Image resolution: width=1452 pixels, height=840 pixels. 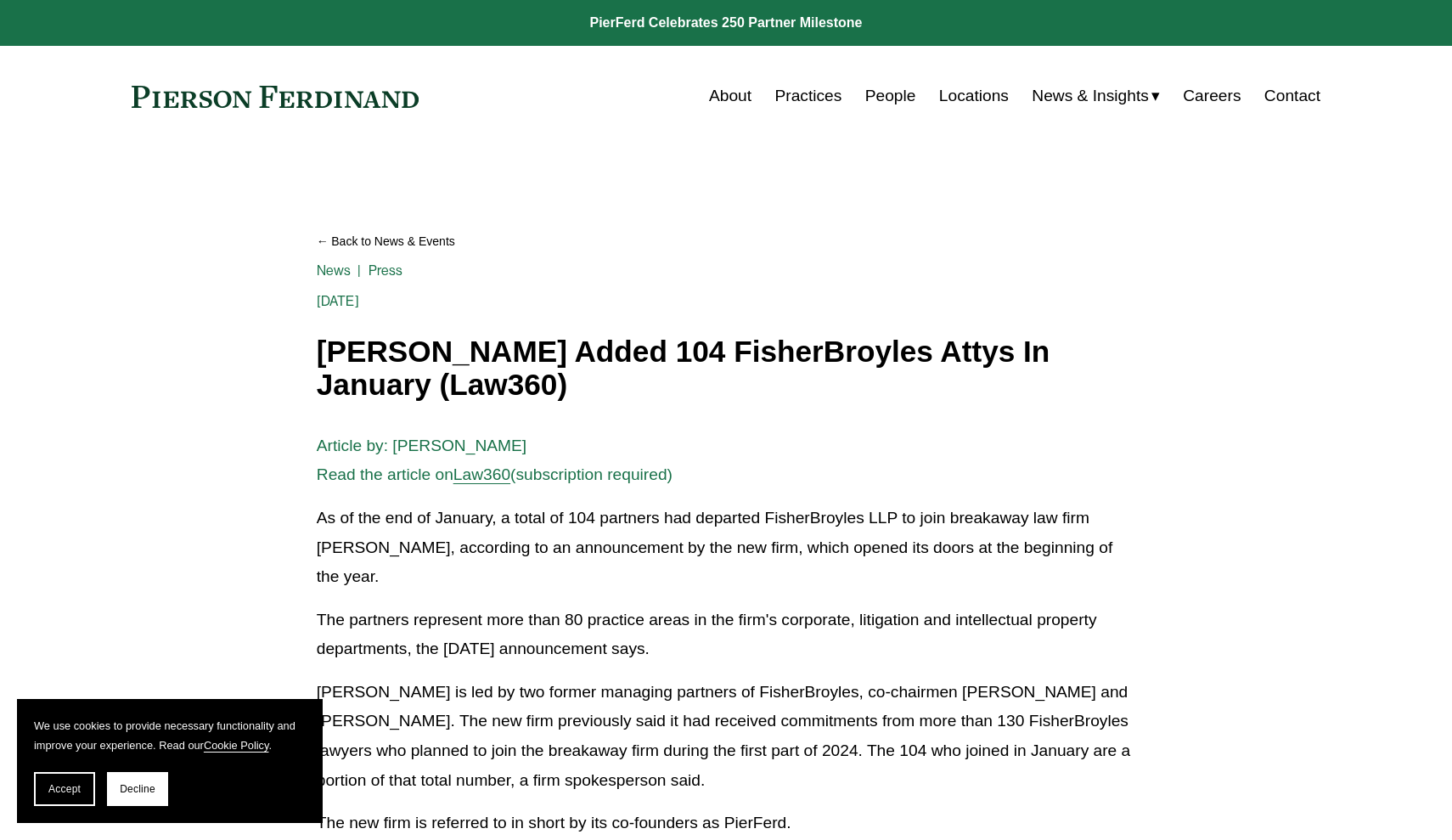 What do you see at coordinates (334, 270) in the screenshot?
I see `a: News` at bounding box center [334, 270].